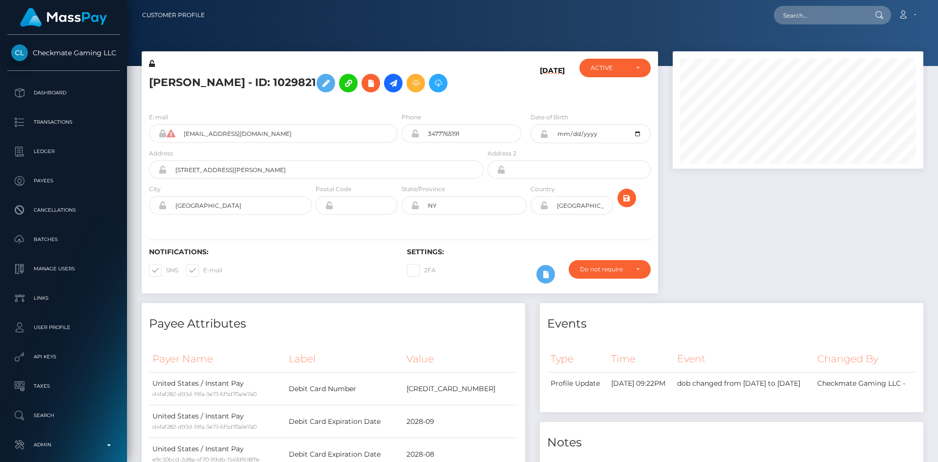 The height and width of the screenshot is (462, 938). What do you see at coordinates (820, 15) in the screenshot?
I see `input: Search...` at bounding box center [820, 15].